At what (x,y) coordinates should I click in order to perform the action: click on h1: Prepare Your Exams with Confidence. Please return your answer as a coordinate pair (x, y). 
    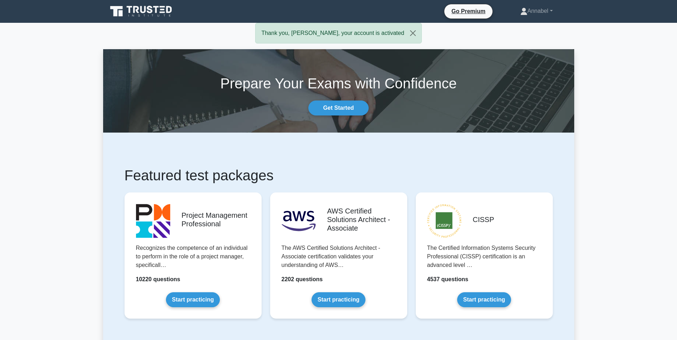
    Looking at the image, I should click on (339, 83).